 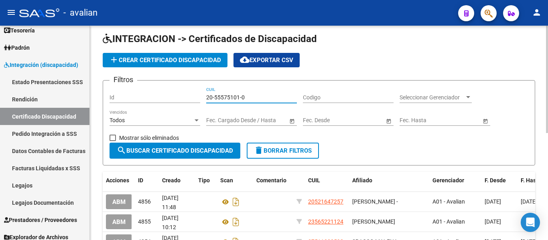 What do you see at coordinates (283, 151) in the screenshot?
I see `button: Borrar Filtros` at bounding box center [283, 151].